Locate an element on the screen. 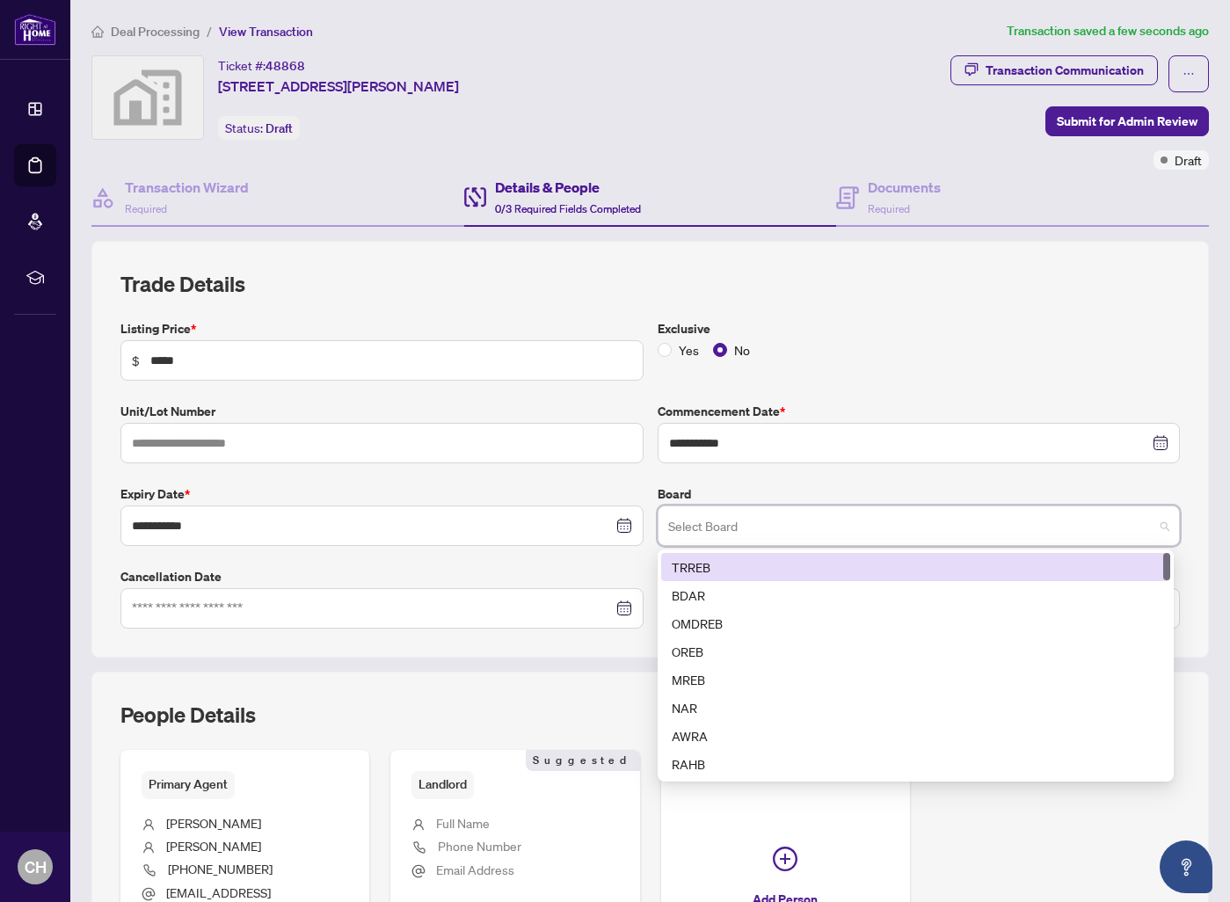 The image size is (1230, 902). span: 48868 is located at coordinates (285, 66).